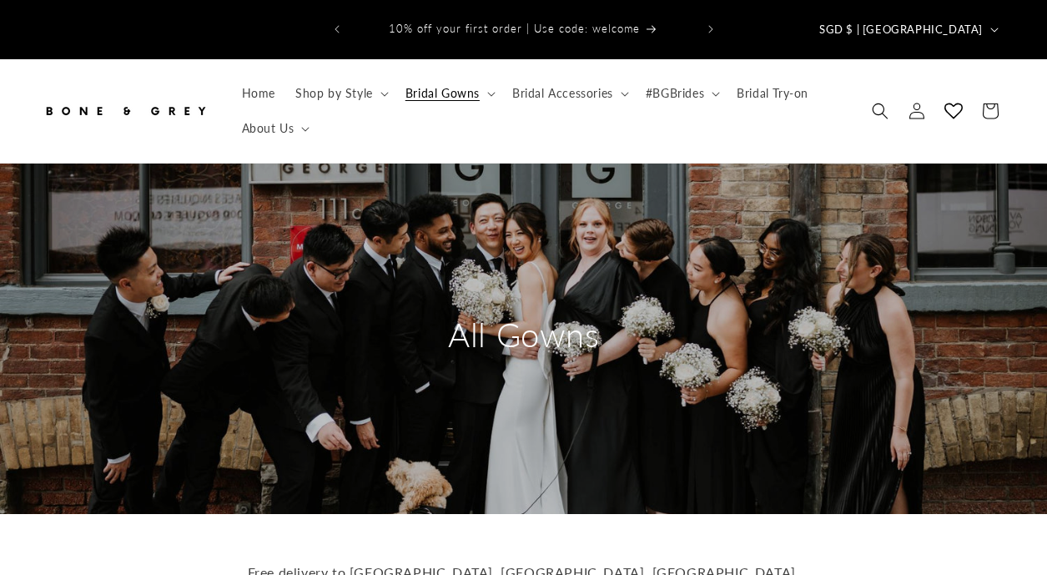  Describe the element at coordinates (772, 93) in the screenshot. I see `a: Bridal Try-on` at that location.